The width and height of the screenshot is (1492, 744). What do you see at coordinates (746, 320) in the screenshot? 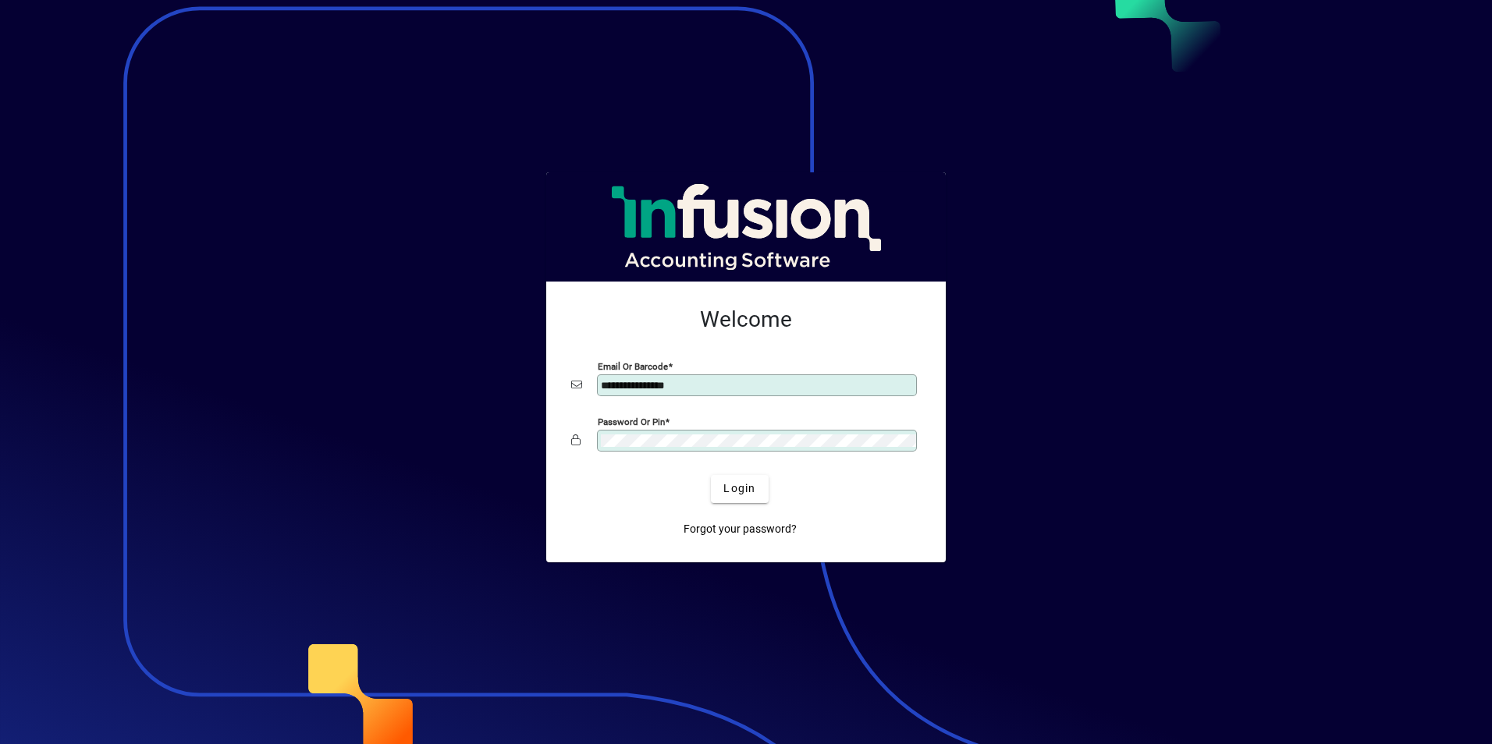
I see `h2: Welcome` at bounding box center [746, 320].